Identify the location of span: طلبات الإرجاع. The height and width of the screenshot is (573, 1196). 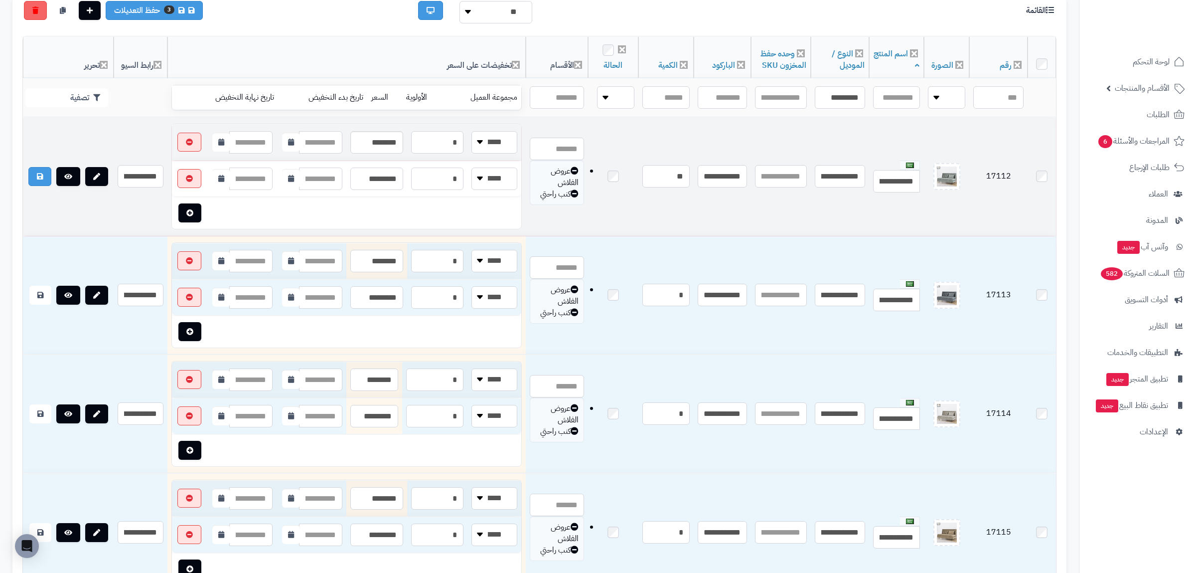
(1149, 167).